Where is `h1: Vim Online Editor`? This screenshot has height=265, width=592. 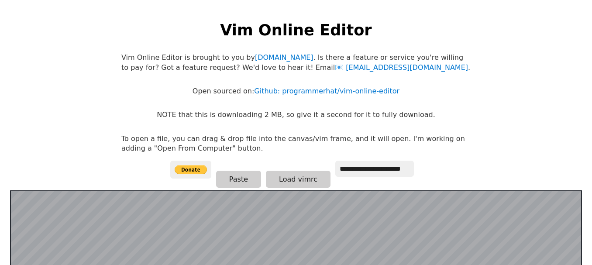
h1: Vim Online Editor is located at coordinates (295, 30).